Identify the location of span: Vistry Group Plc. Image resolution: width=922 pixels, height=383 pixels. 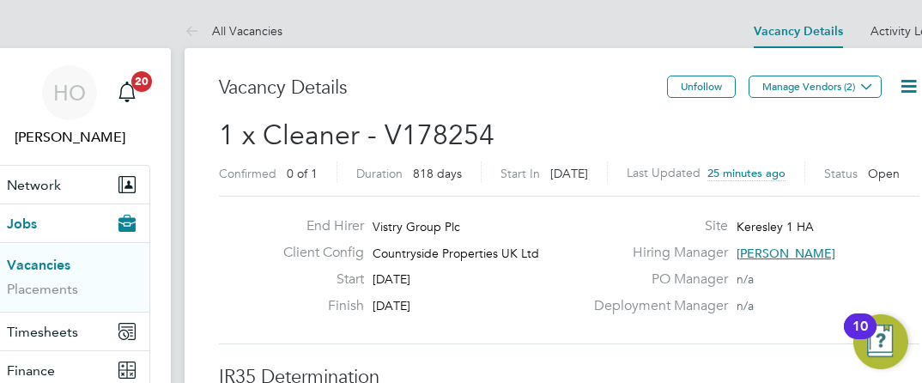
(417, 227).